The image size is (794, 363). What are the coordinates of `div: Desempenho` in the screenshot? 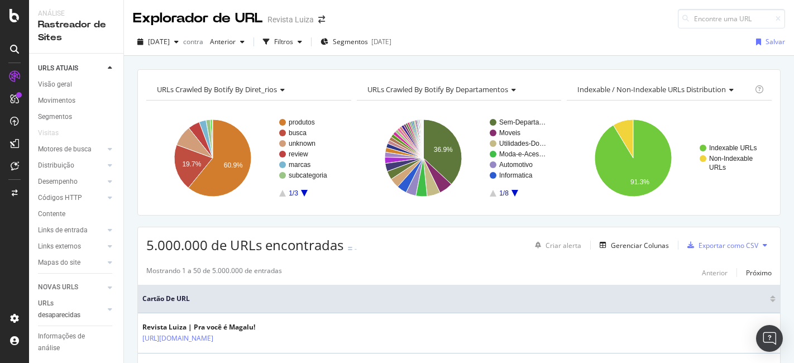 It's located at (58, 182).